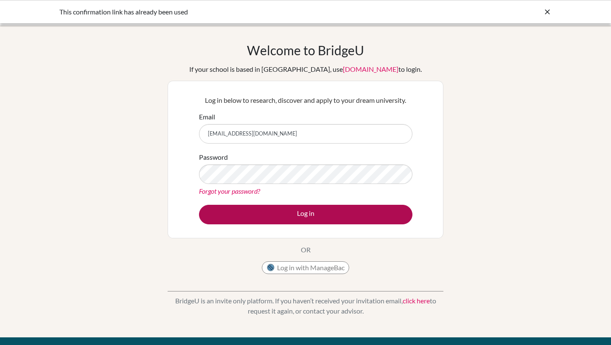 The width and height of the screenshot is (611, 345). What do you see at coordinates (416, 300) in the screenshot?
I see `a: click here` at bounding box center [416, 300].